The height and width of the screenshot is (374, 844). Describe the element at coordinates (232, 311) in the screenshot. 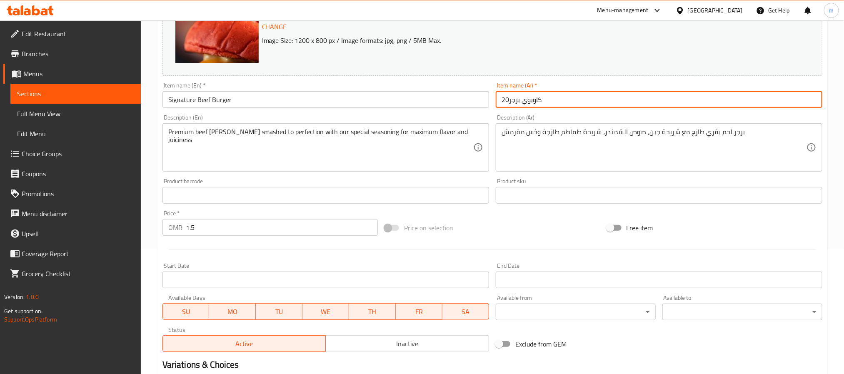

I see `button: MO` at that location.